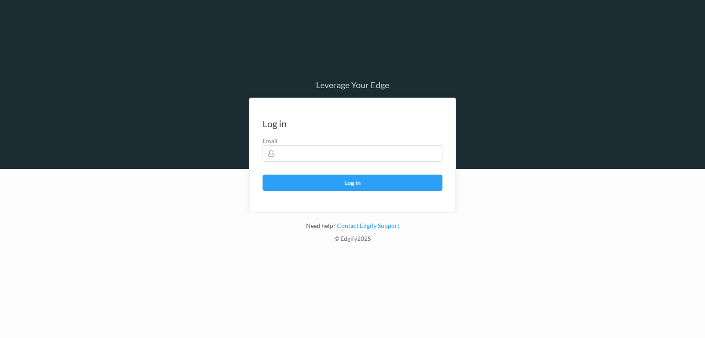 This screenshot has width=705, height=338. I want to click on label: Email, so click(353, 141).